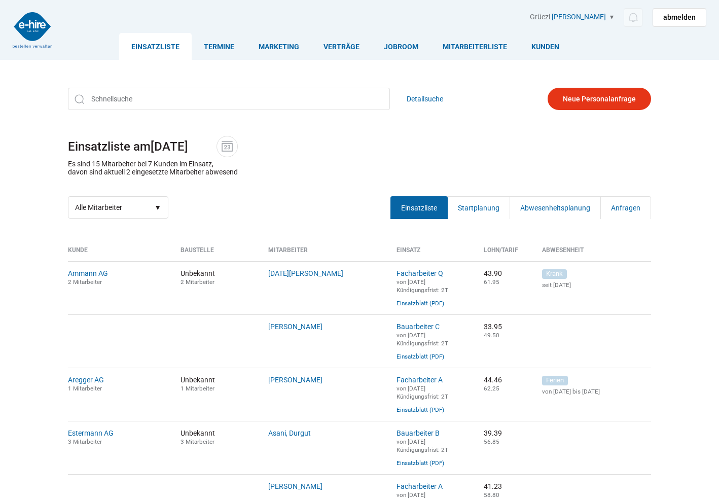  Describe the element at coordinates (324, 253) in the screenshot. I see `th: Mitarbeiter` at that location.